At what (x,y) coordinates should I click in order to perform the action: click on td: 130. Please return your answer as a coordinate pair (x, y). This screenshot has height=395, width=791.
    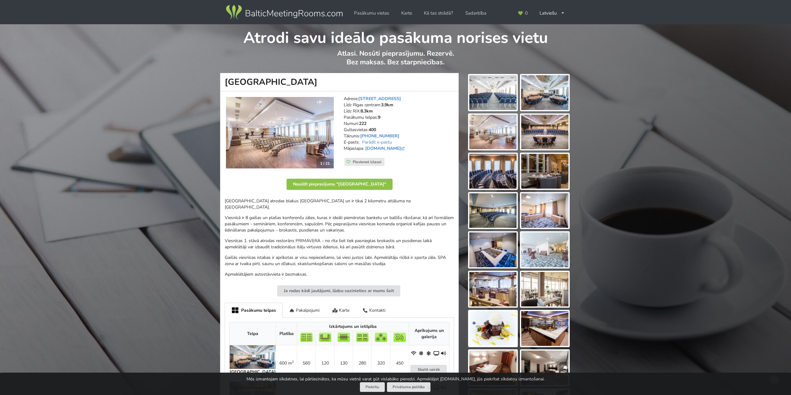
    Looking at the image, I should click on (343, 363).